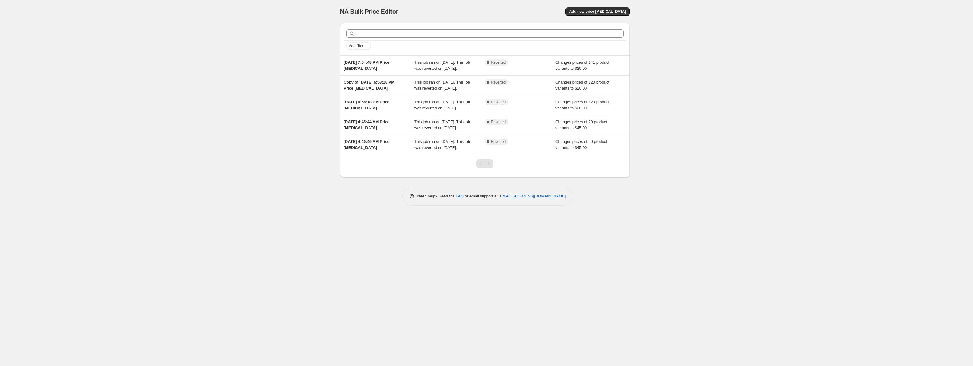 The width and height of the screenshot is (973, 366). Describe the element at coordinates (356, 46) in the screenshot. I see `span: Add filter` at that location.